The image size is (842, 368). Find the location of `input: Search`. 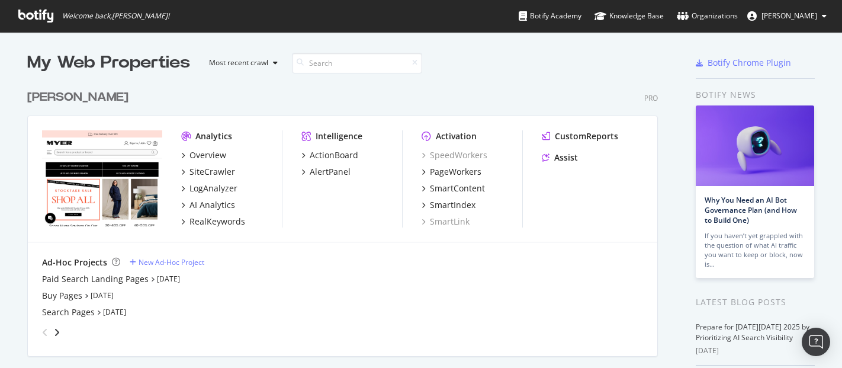

input: Search is located at coordinates (357, 63).